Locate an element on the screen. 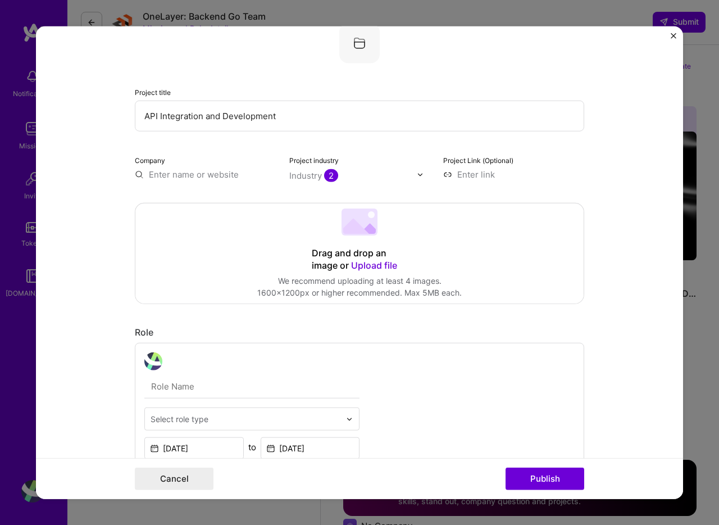 This screenshot has width=719, height=525. span: 2 is located at coordinates (331, 175).